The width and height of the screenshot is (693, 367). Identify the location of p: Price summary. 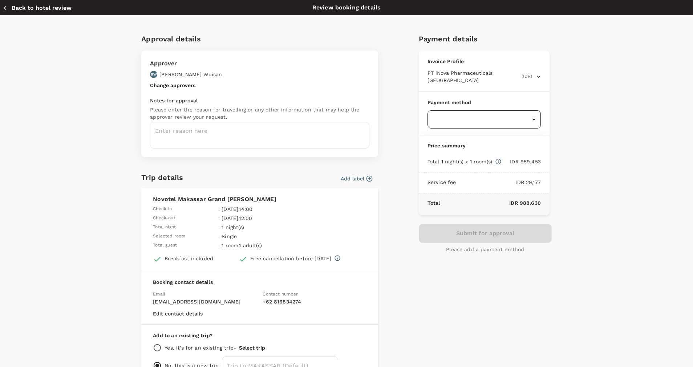
(484, 146).